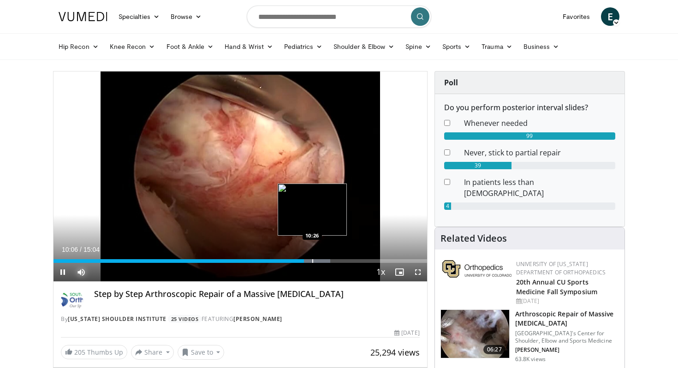  I want to click on div: By FEATURING, so click(240, 319).